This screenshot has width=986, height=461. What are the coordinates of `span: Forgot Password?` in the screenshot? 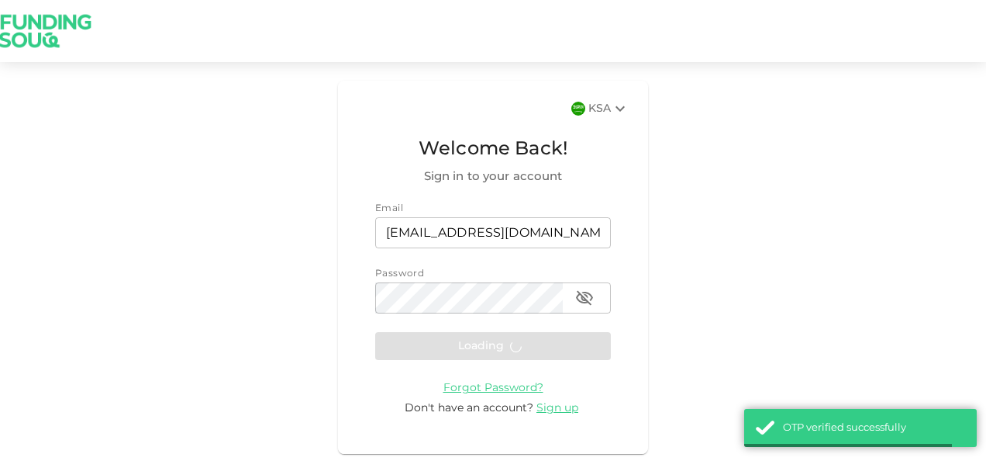 It's located at (493, 388).